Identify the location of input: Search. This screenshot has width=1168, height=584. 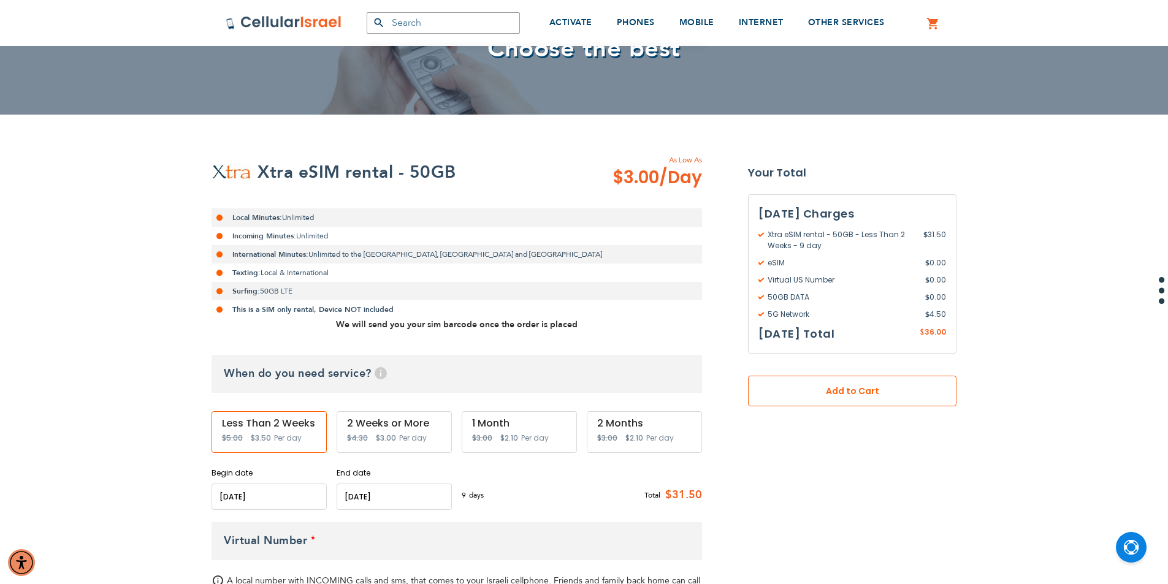
(443, 23).